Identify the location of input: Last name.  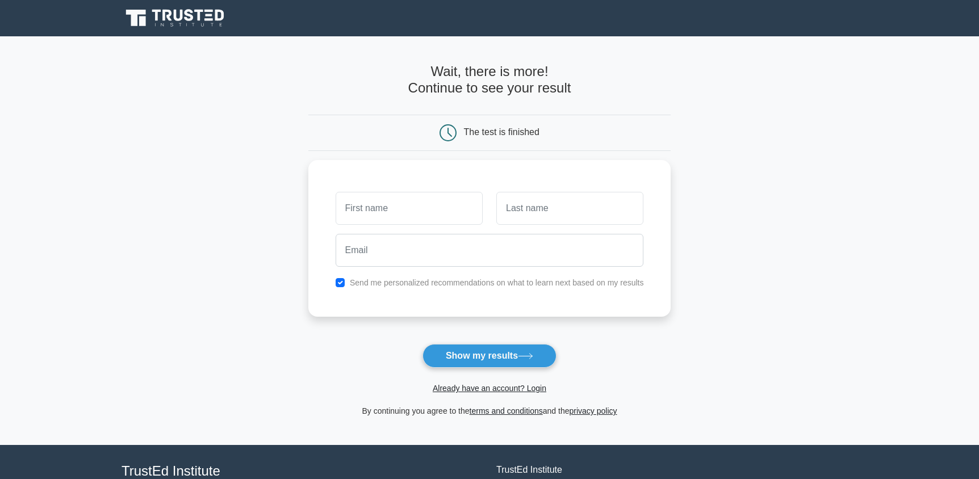
(570, 208).